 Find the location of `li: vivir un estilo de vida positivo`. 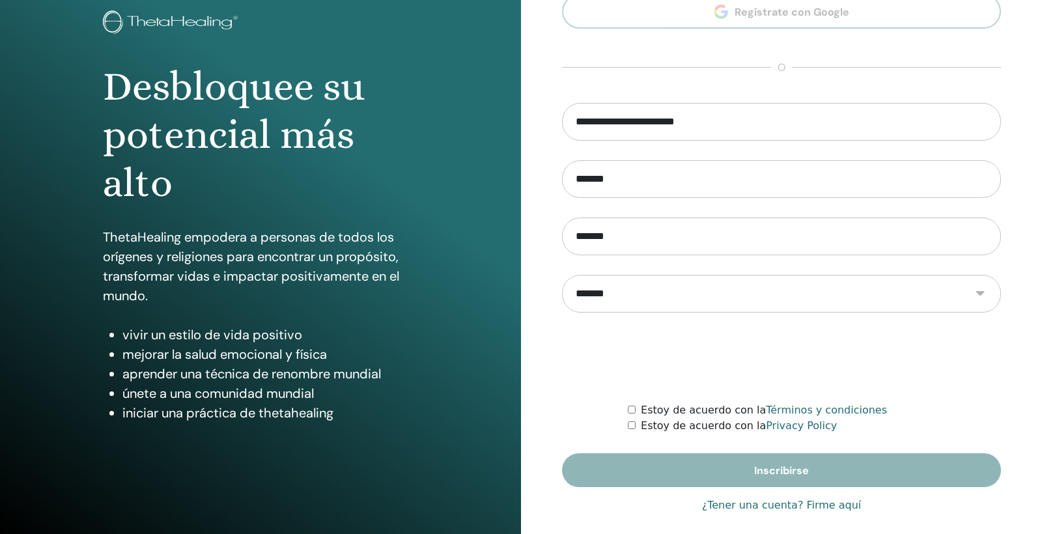

li: vivir un estilo de vida positivo is located at coordinates (269, 335).